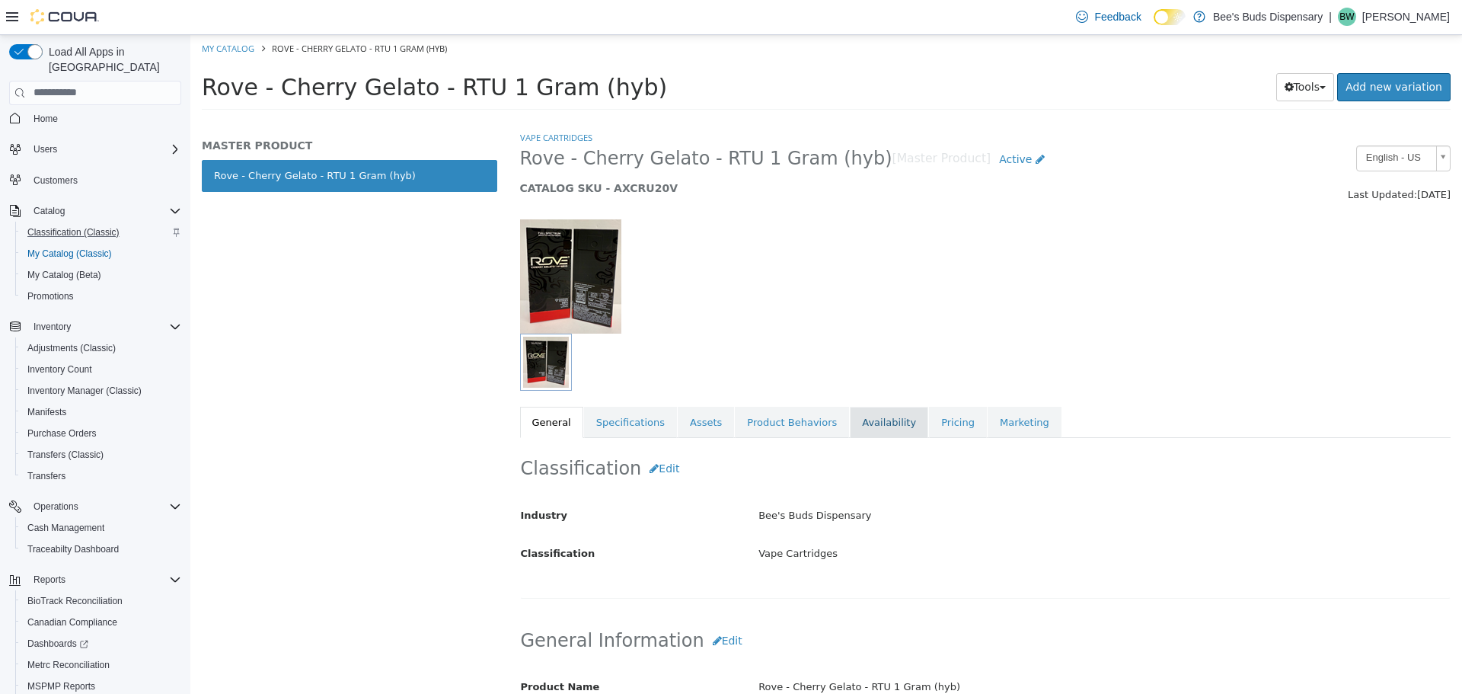 The height and width of the screenshot is (694, 1462). Describe the element at coordinates (101, 412) in the screenshot. I see `button: Manifests` at that location.